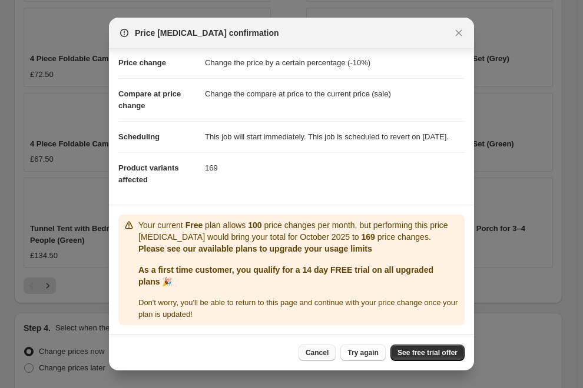 Image resolution: width=583 pixels, height=388 pixels. What do you see at coordinates (367, 237) in the screenshot?
I see `b: 169` at bounding box center [367, 237].